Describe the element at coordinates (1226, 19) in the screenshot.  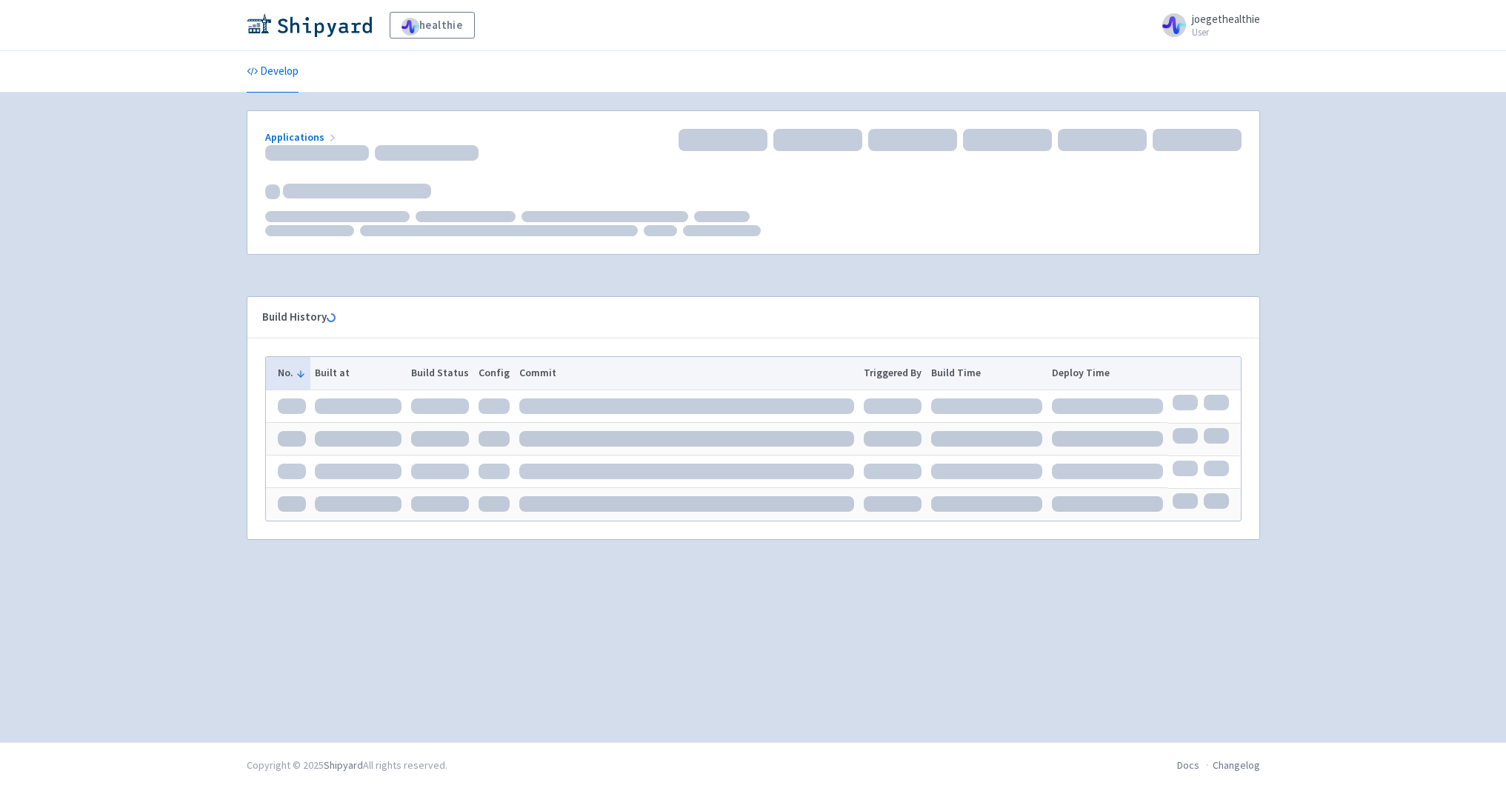
I see `span: joegethealthie` at that location.